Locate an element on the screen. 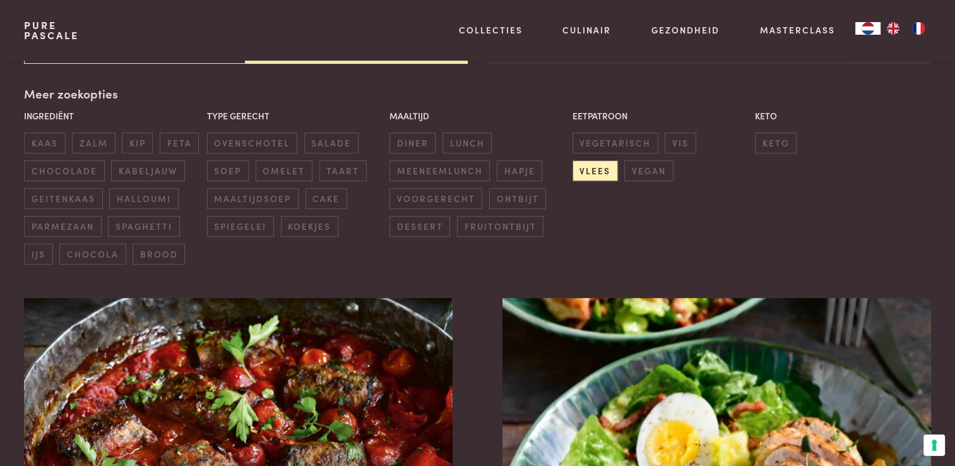 This screenshot has width=955, height=466. span: spiegelei is located at coordinates (241, 226).